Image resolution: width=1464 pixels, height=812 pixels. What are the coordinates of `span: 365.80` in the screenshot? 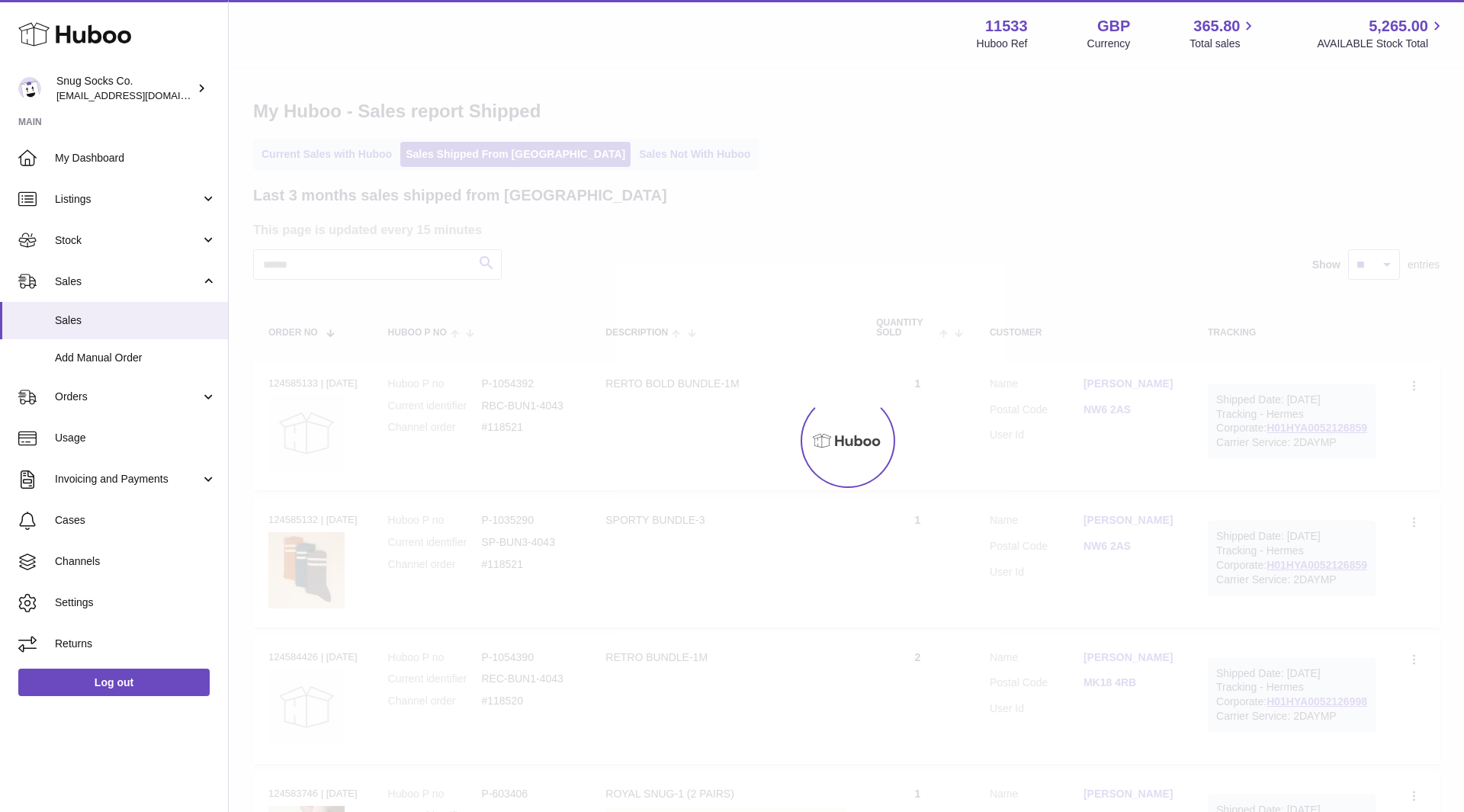 It's located at (1216, 26).